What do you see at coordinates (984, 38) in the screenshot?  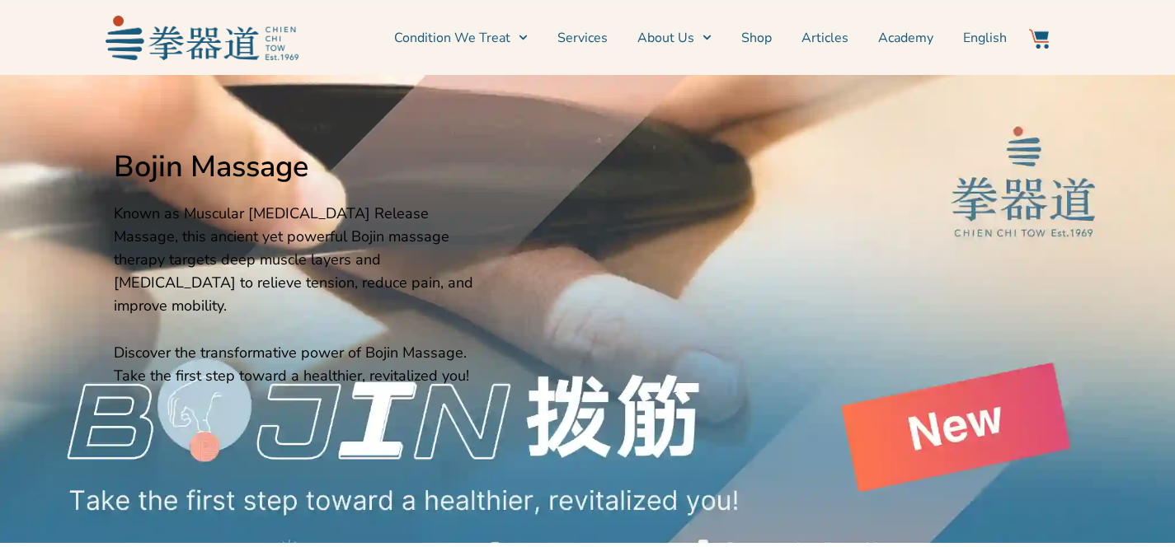 I see `span: English` at bounding box center [984, 38].